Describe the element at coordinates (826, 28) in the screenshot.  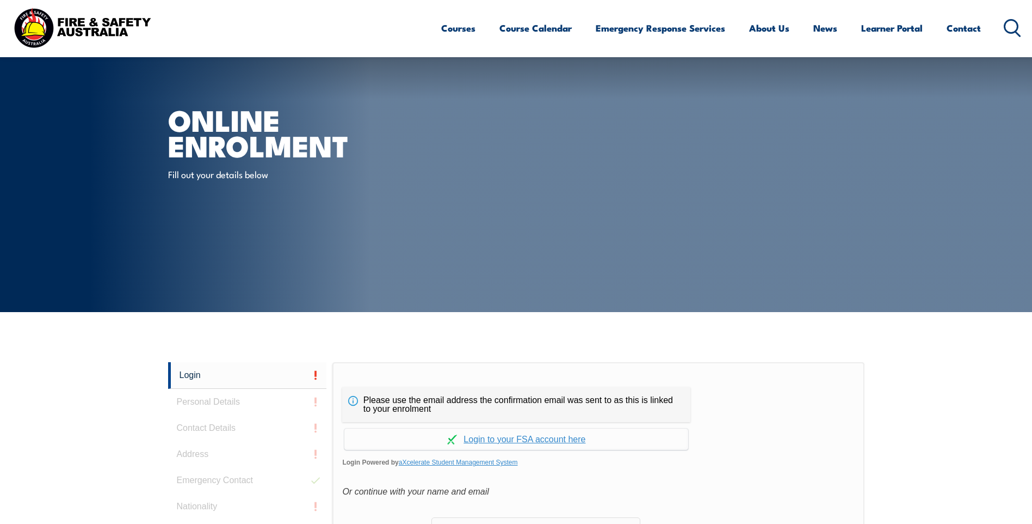
I see `a: News` at that location.